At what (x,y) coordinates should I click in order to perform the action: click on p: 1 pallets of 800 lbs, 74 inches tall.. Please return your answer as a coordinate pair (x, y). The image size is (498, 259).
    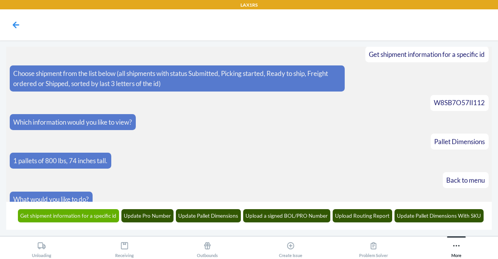
    Looking at the image, I should click on (60, 161).